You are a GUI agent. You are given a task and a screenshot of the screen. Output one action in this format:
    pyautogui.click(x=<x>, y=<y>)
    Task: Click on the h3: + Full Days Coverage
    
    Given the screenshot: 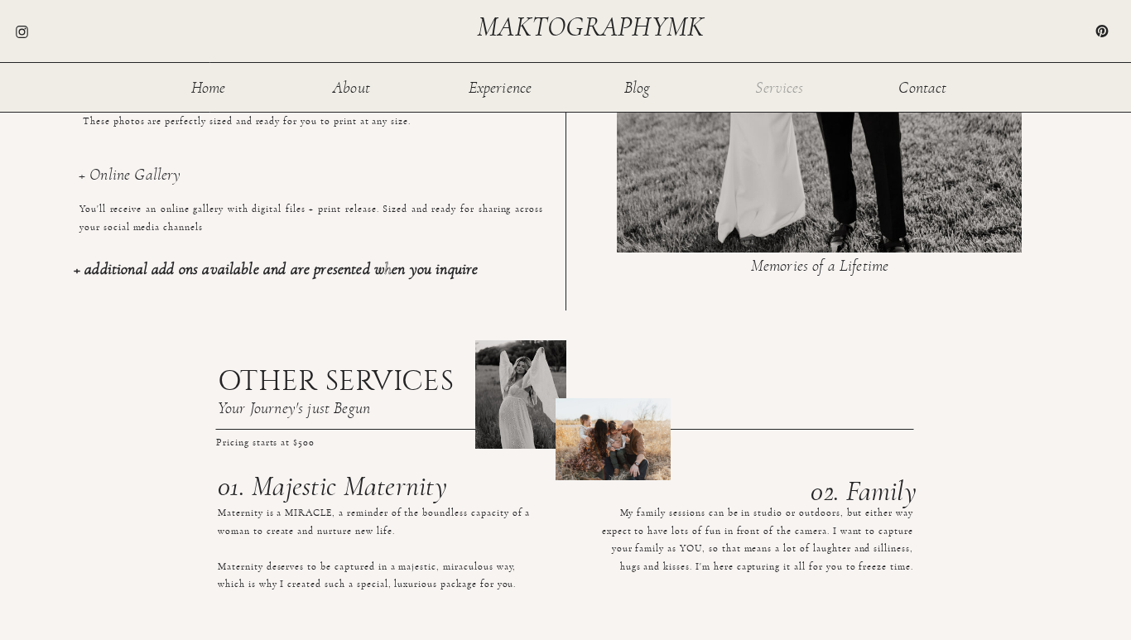 What is the action you would take?
    pyautogui.click(x=311, y=24)
    